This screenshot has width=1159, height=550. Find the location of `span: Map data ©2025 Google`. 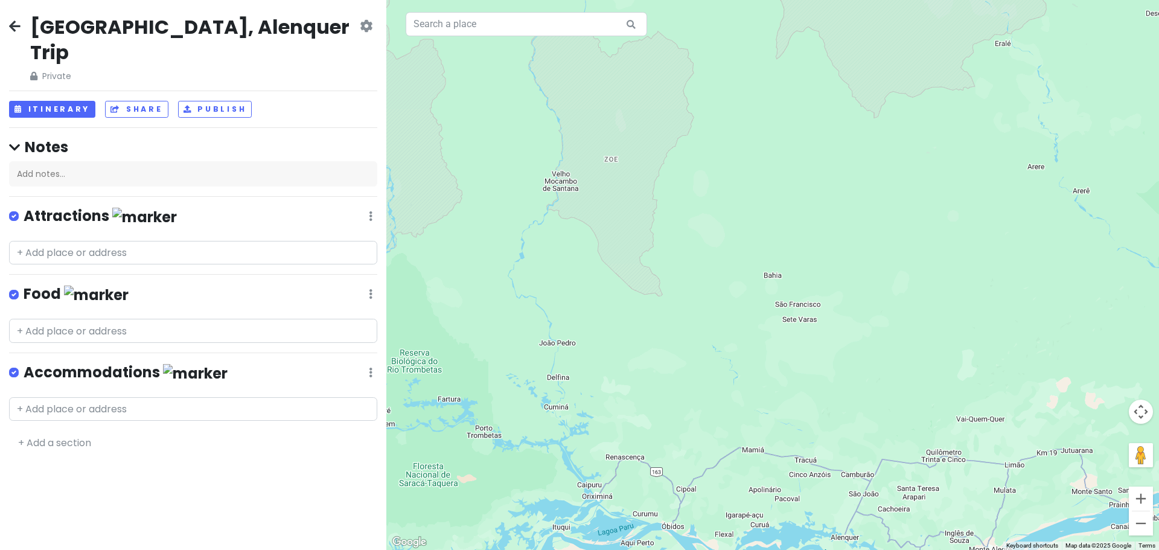

span: Map data ©2025 Google is located at coordinates (1098, 545).